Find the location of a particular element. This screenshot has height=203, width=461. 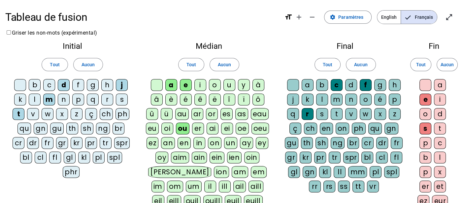

div: ch is located at coordinates (106, 114).